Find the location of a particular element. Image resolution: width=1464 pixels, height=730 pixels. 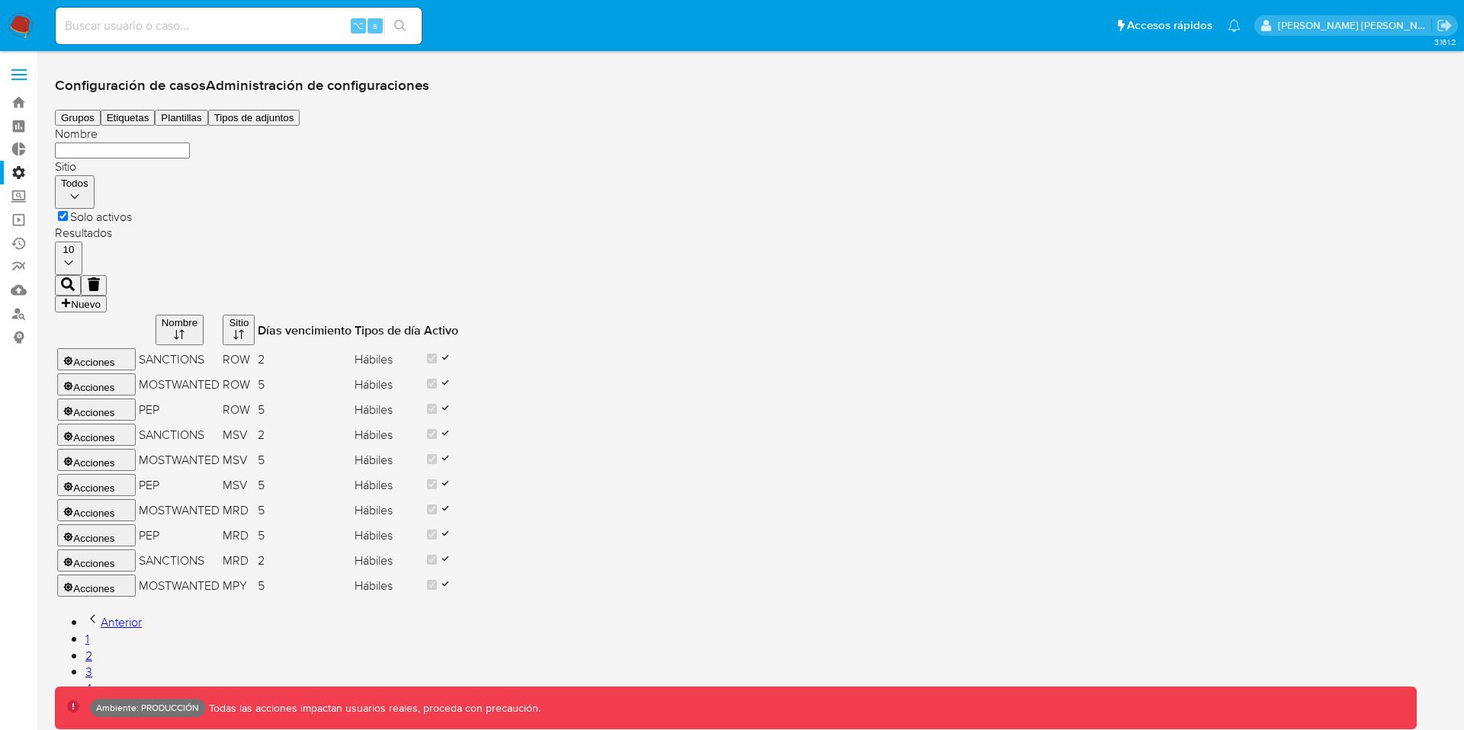

a: Salir is located at coordinates (1444, 25).